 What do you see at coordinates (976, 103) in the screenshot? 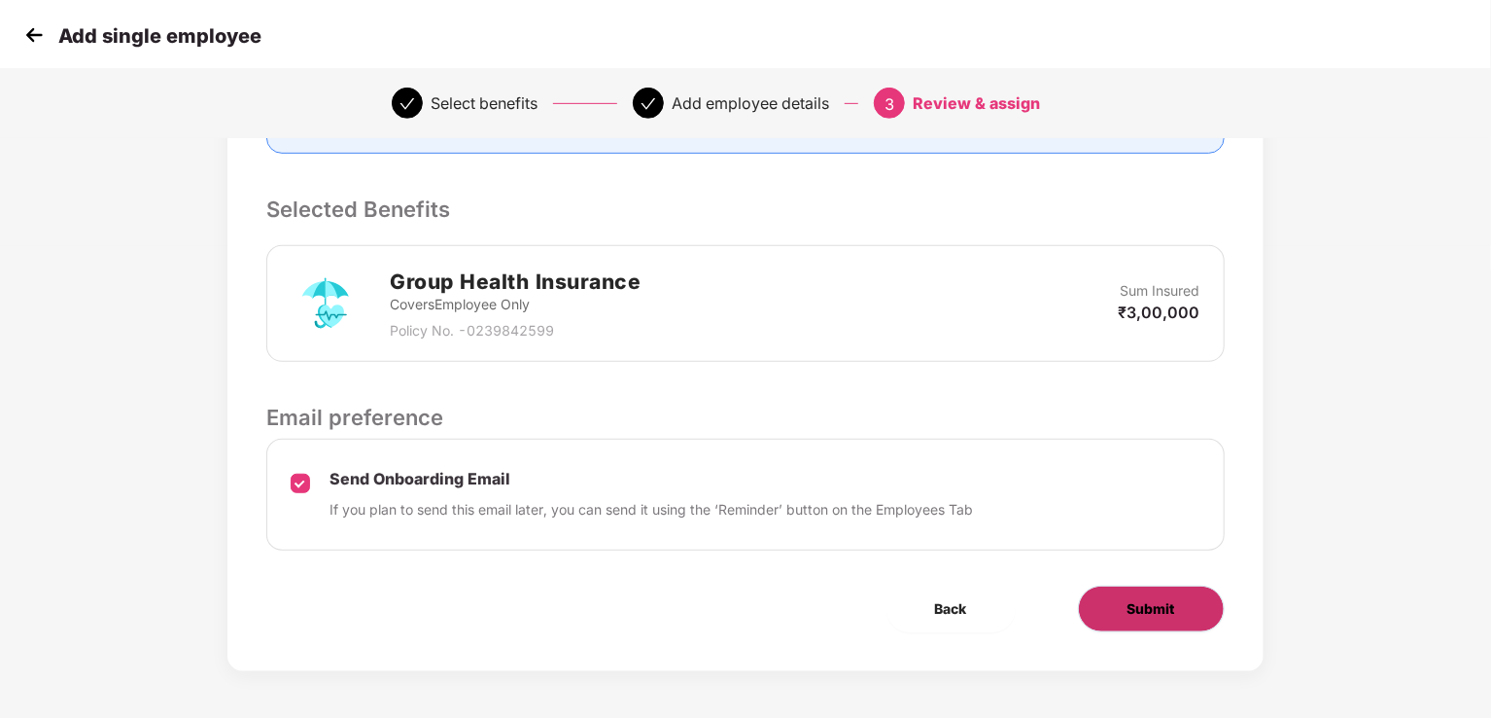
I see `div: Review & assign` at bounding box center [976, 103].